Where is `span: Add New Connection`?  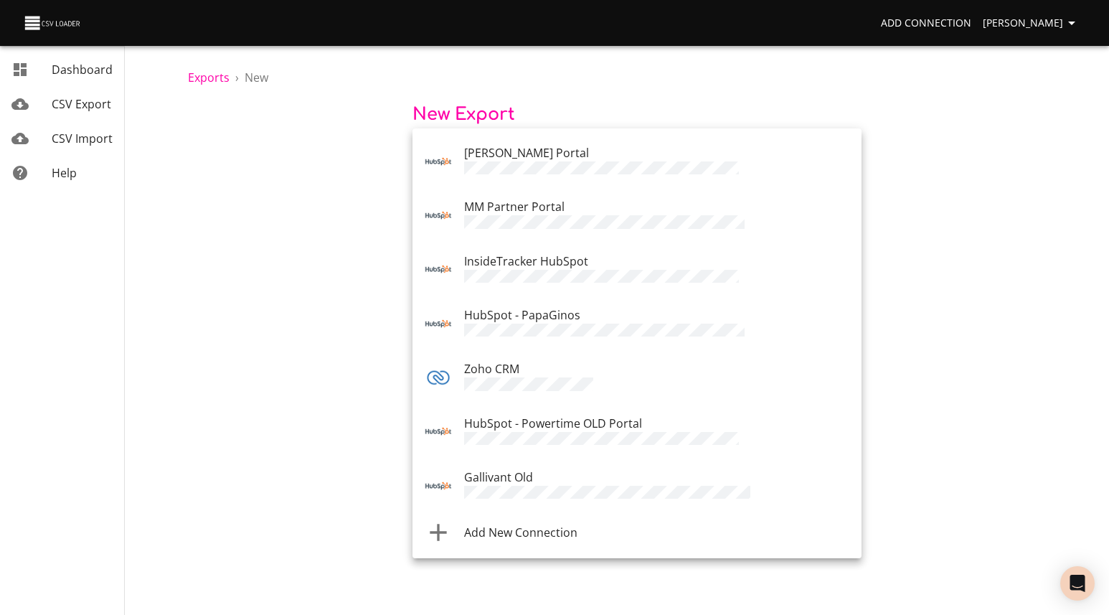
span: Add New Connection is located at coordinates (521, 532).